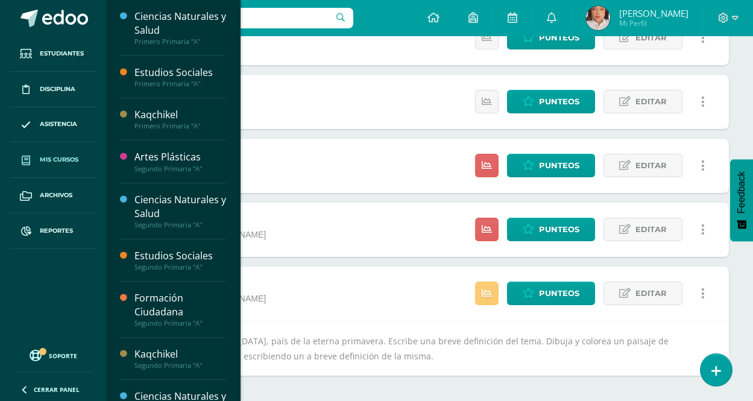 Image resolution: width=753 pixels, height=401 pixels. I want to click on button: Feedback - Mostrar encuesta, so click(742, 200).